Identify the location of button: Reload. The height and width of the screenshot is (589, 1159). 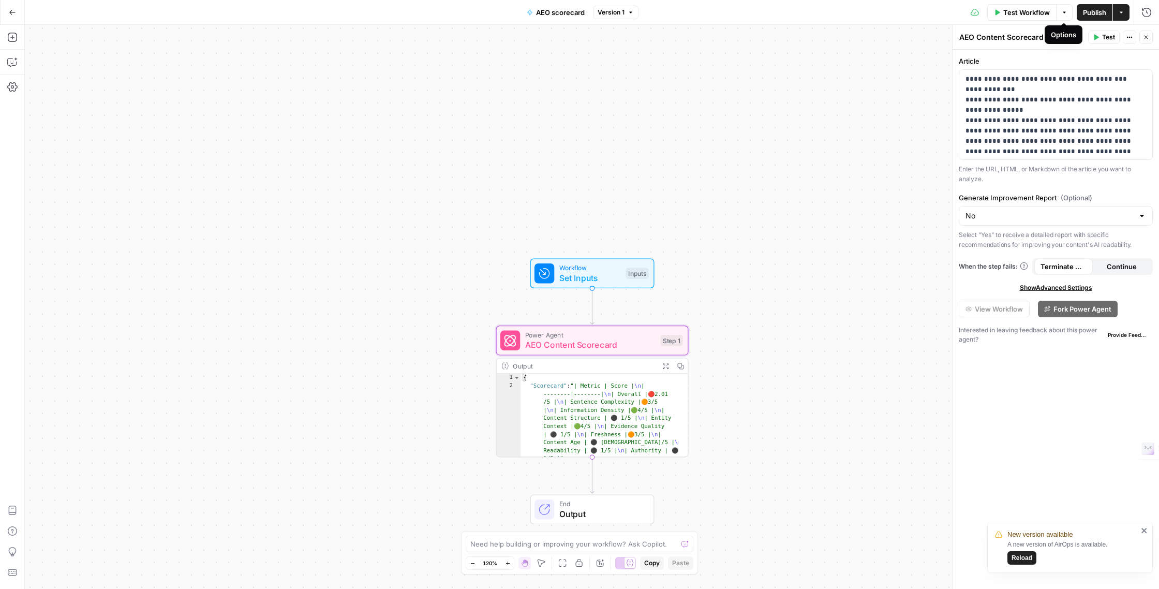
(1022, 558).